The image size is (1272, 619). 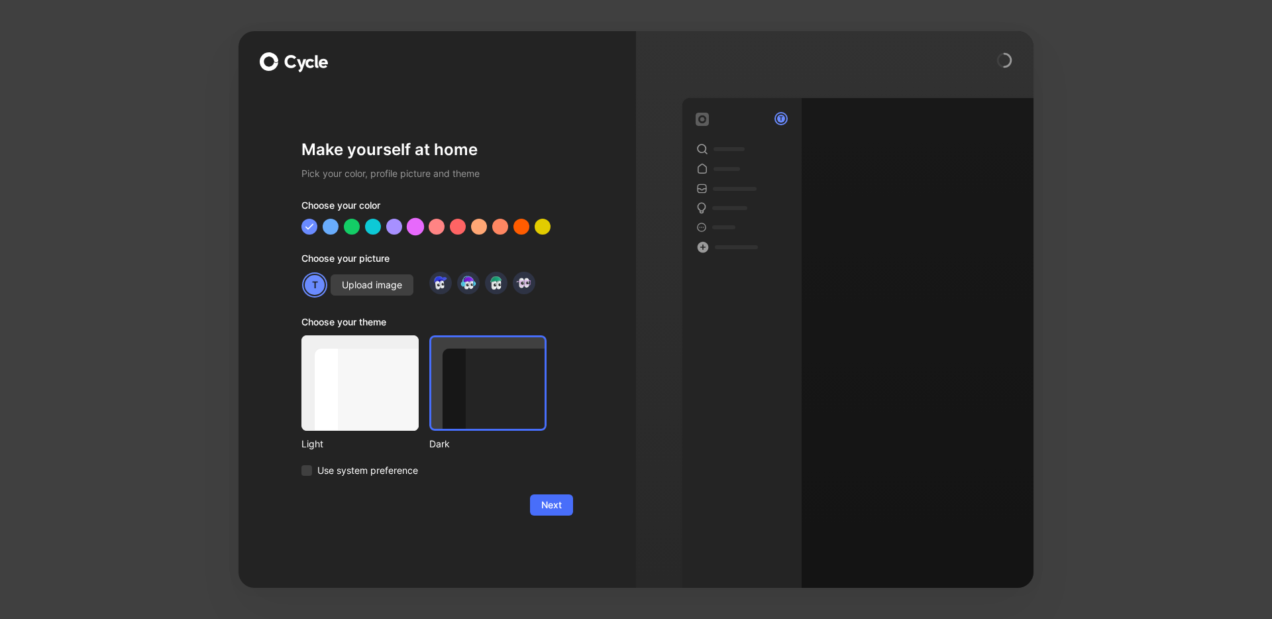 I want to click on div: Choose your color, so click(x=437, y=208).